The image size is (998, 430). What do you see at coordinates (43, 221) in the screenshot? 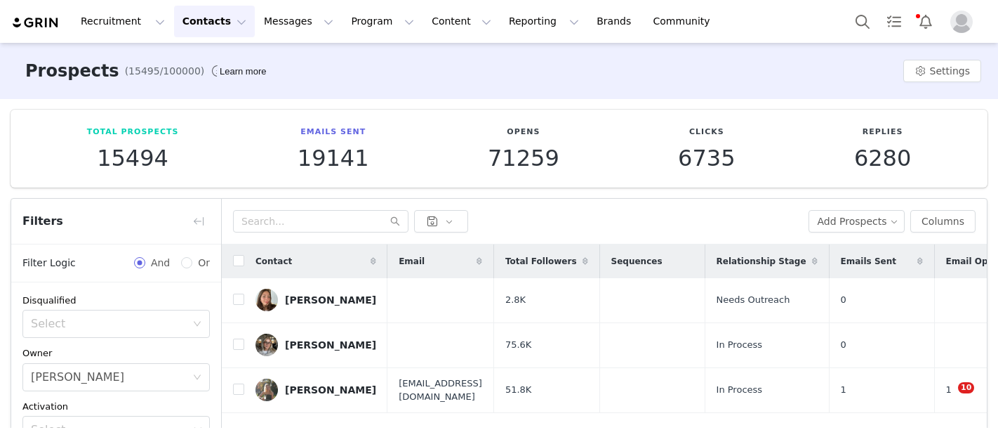
I see `span: Filters` at bounding box center [43, 221].